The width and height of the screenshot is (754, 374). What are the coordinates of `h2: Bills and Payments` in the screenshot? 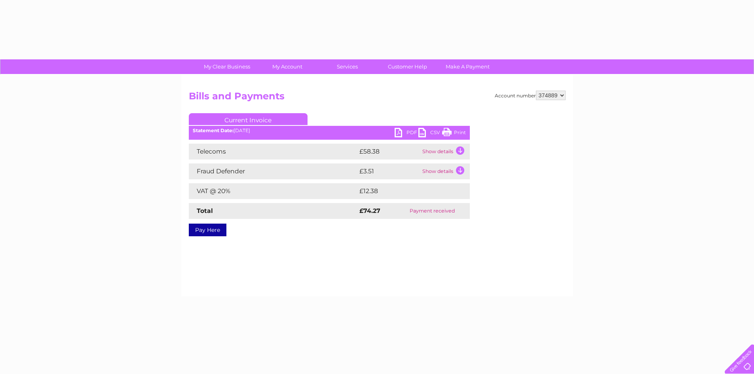 It's located at (377, 98).